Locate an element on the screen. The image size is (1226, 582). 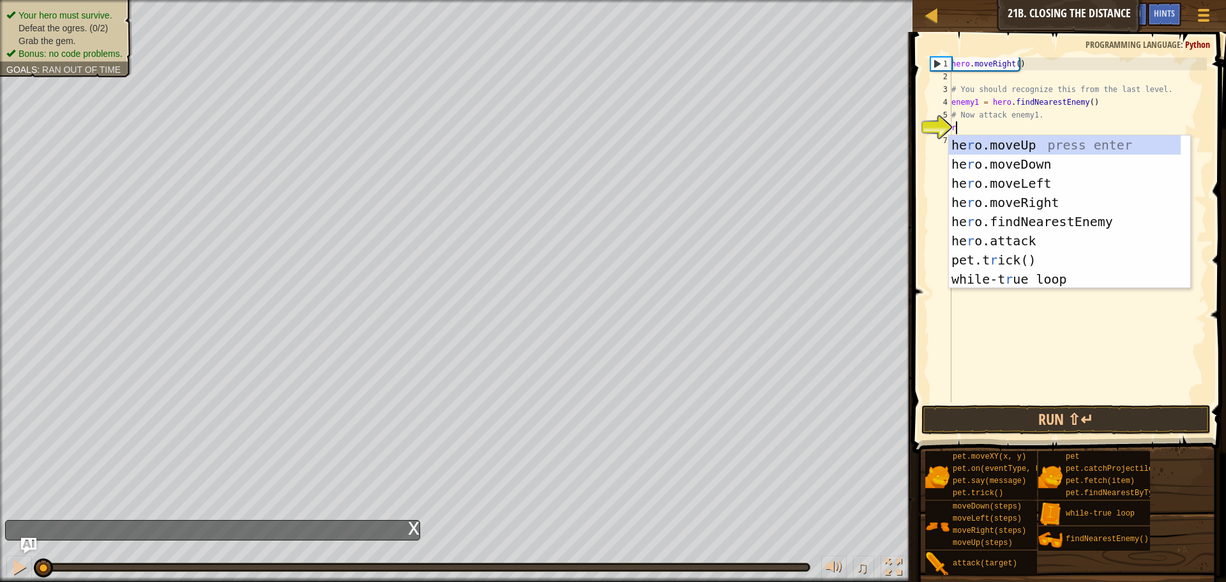
span: Goals is located at coordinates (22, 70).